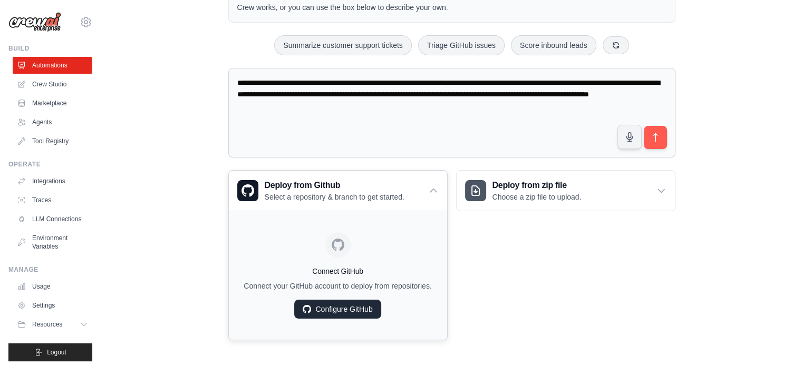 The image size is (802, 366). I want to click on div: Manage, so click(50, 270).